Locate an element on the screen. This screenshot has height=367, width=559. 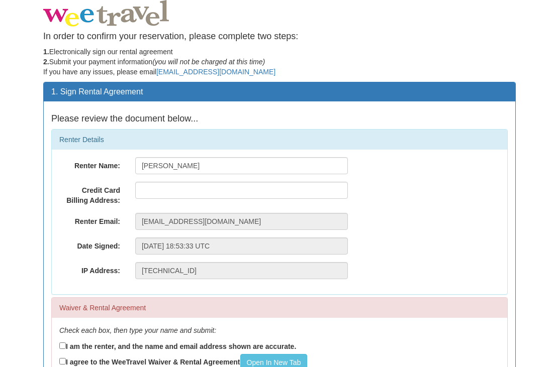
label: IP Address: is located at coordinates (89, 269).